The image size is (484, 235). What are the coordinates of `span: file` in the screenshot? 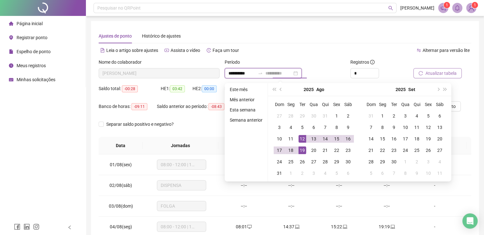 It's located at (11, 52).